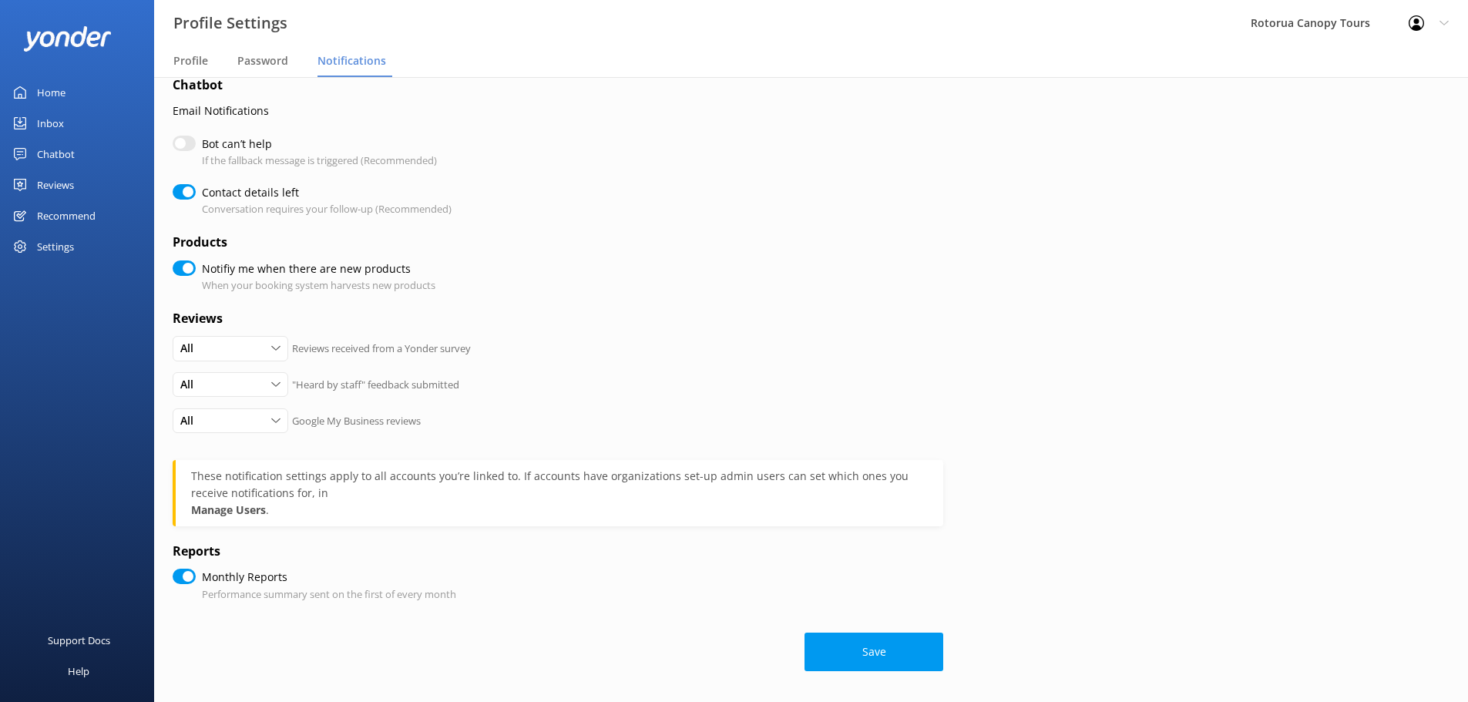 This screenshot has height=702, width=1468. I want to click on strong: Manage Users, so click(228, 509).